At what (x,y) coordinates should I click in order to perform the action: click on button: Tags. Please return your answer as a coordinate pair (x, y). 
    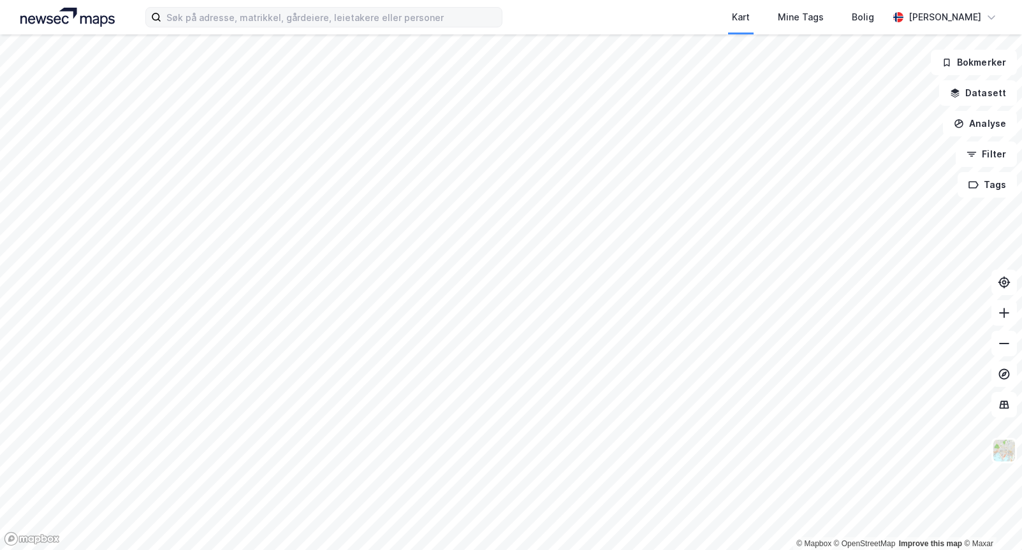
    Looking at the image, I should click on (987, 185).